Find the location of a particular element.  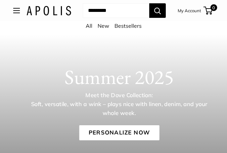

img: Apolis is located at coordinates (49, 11).